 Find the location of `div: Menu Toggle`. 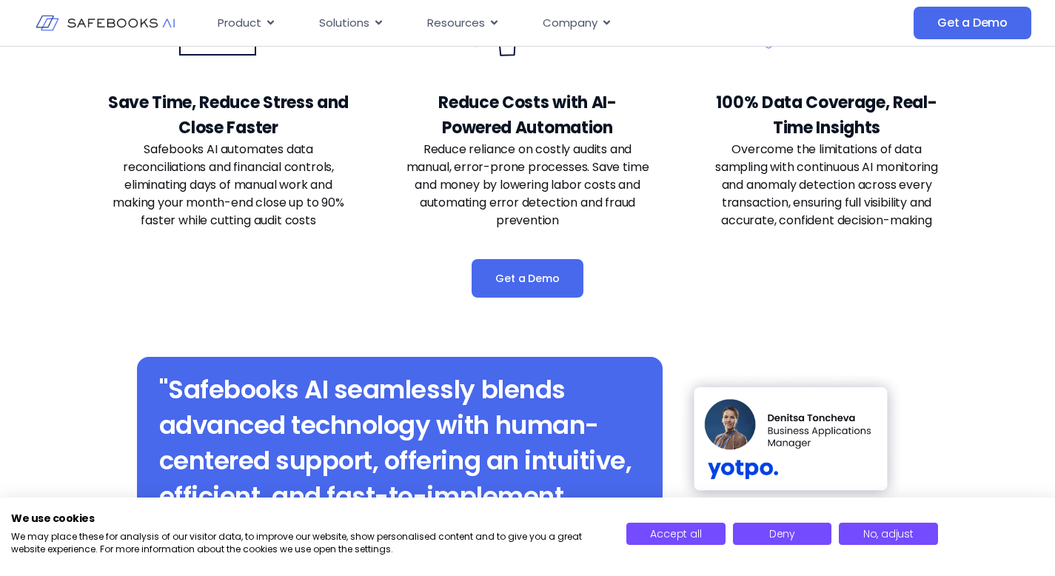

div: Menu Toggle is located at coordinates (504, 23).